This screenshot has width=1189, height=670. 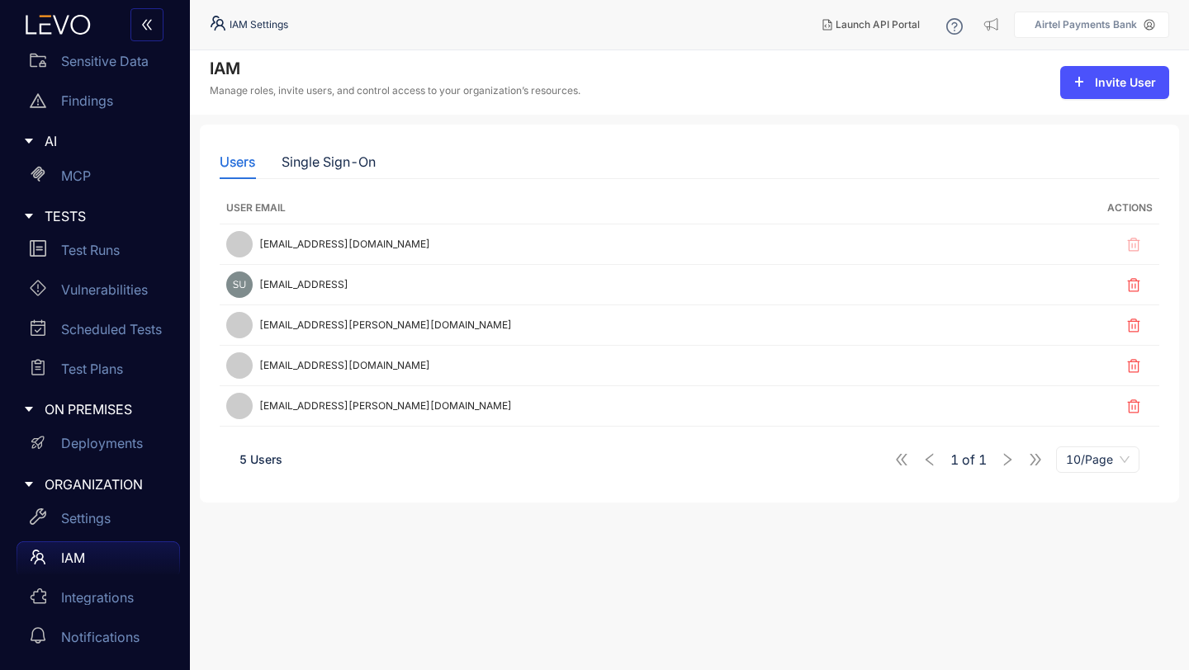 What do you see at coordinates (147, 26) in the screenshot?
I see `span: double-left` at bounding box center [147, 26].